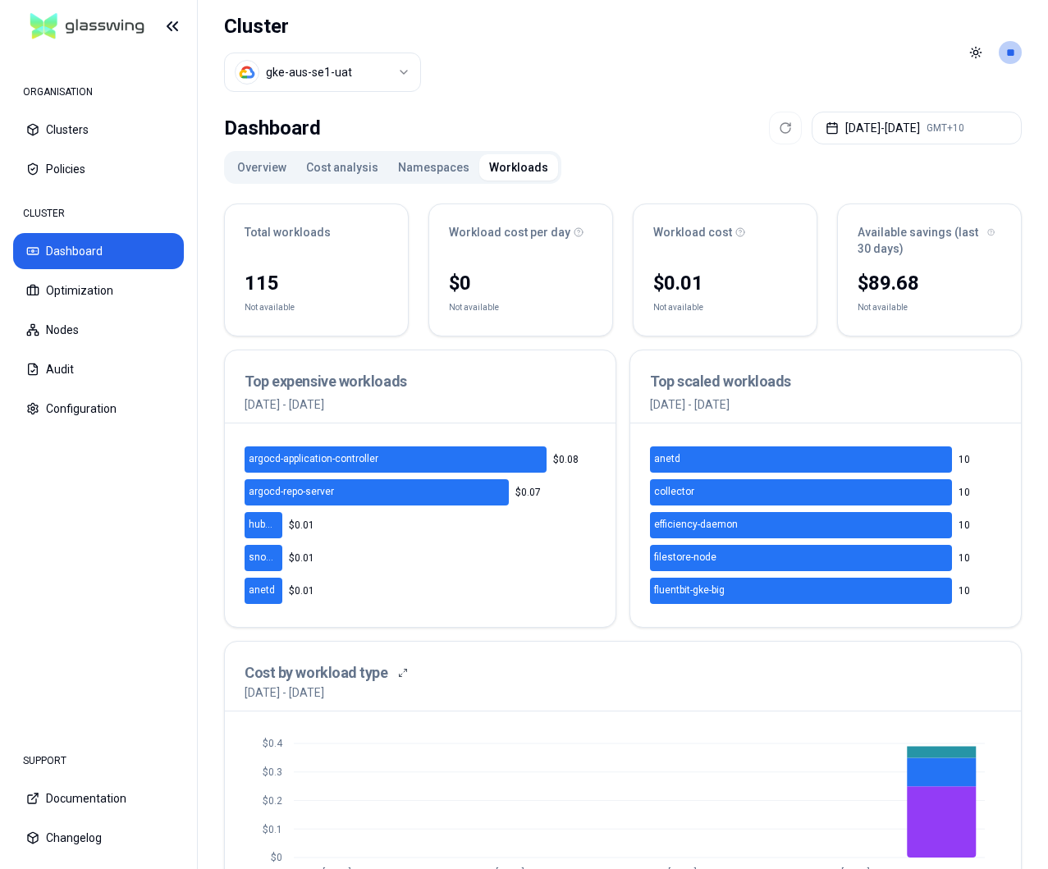 The width and height of the screenshot is (1048, 869). I want to click on h3: Top expensive workloads, so click(420, 382).